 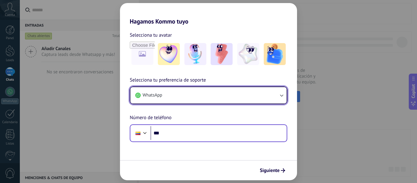 What do you see at coordinates (272, 170) in the screenshot?
I see `button: Siguiente` at bounding box center [272, 170].